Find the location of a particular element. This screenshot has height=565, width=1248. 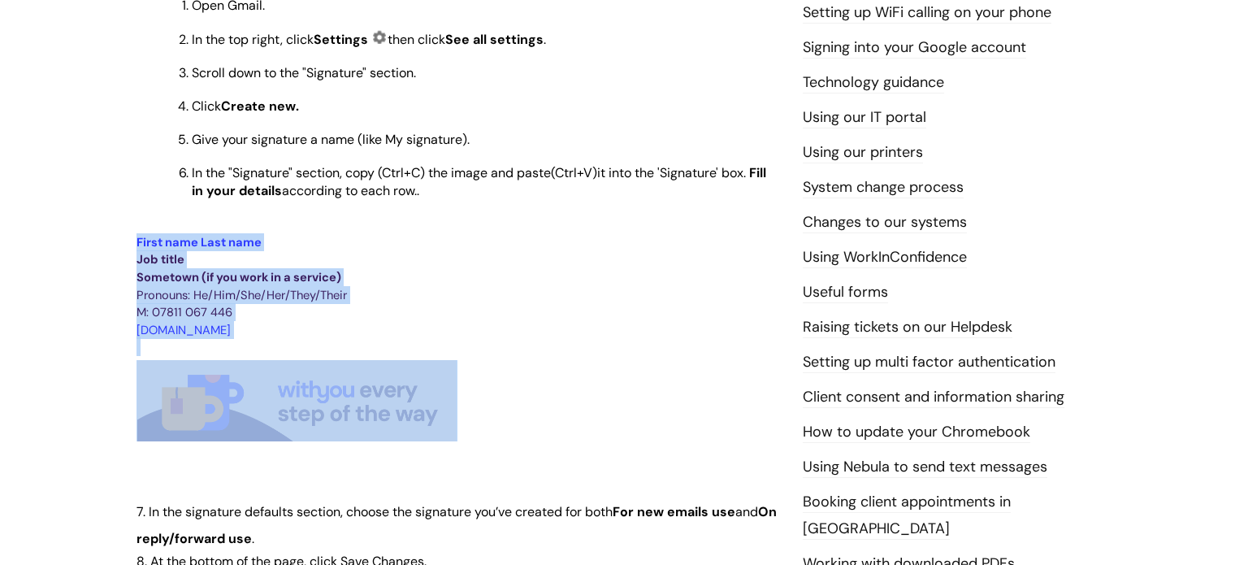

a: Technology guidance is located at coordinates (873, 83).